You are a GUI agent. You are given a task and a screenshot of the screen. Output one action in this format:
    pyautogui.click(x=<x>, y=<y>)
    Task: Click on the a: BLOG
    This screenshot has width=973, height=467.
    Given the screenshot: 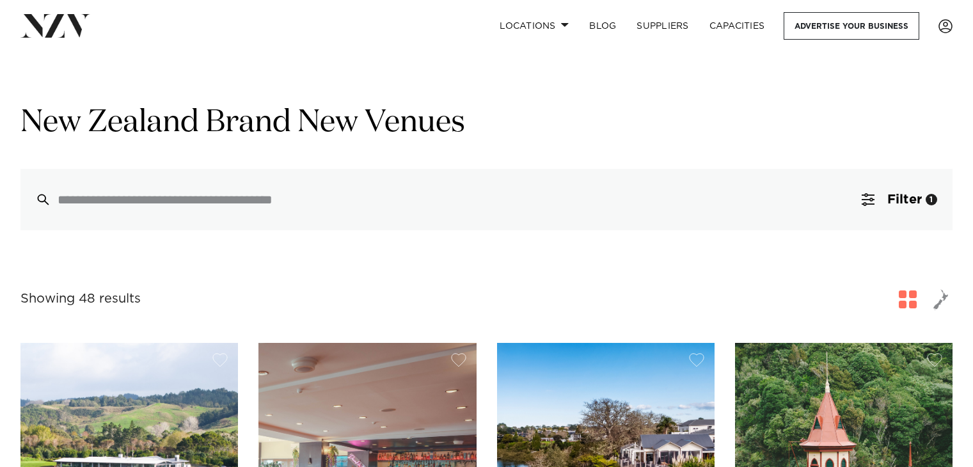 What is the action you would take?
    pyautogui.click(x=603, y=26)
    